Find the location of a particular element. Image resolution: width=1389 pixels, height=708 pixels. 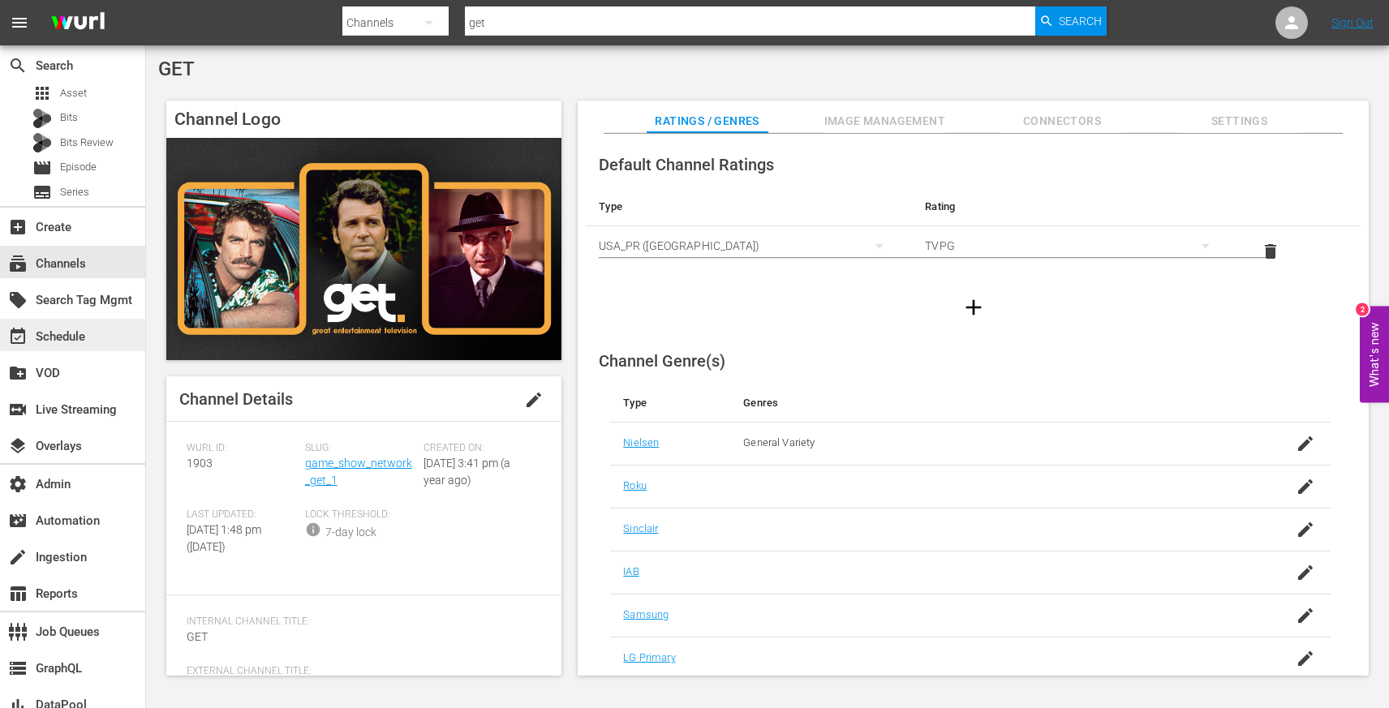

table: simple table is located at coordinates (973, 232).